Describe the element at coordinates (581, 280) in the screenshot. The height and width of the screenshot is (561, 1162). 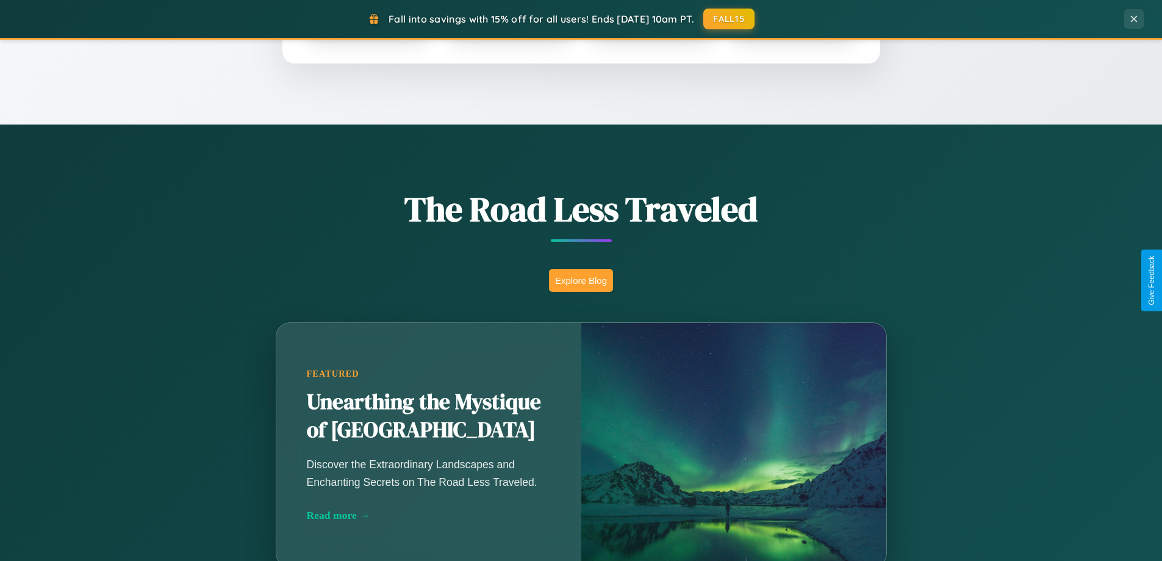
I see `button: Explore Blog` at that location.